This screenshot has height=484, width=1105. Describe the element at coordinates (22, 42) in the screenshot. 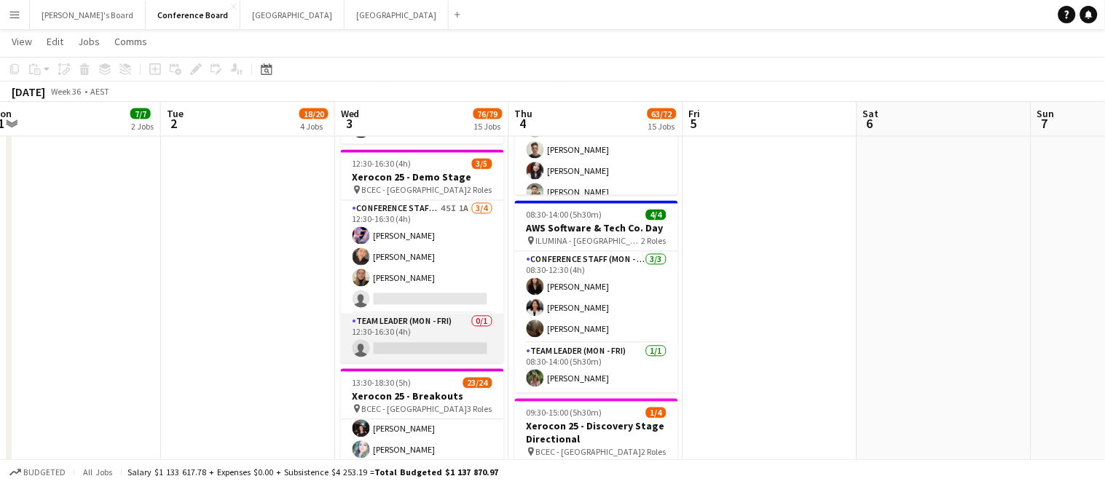

I see `a: View` at that location.